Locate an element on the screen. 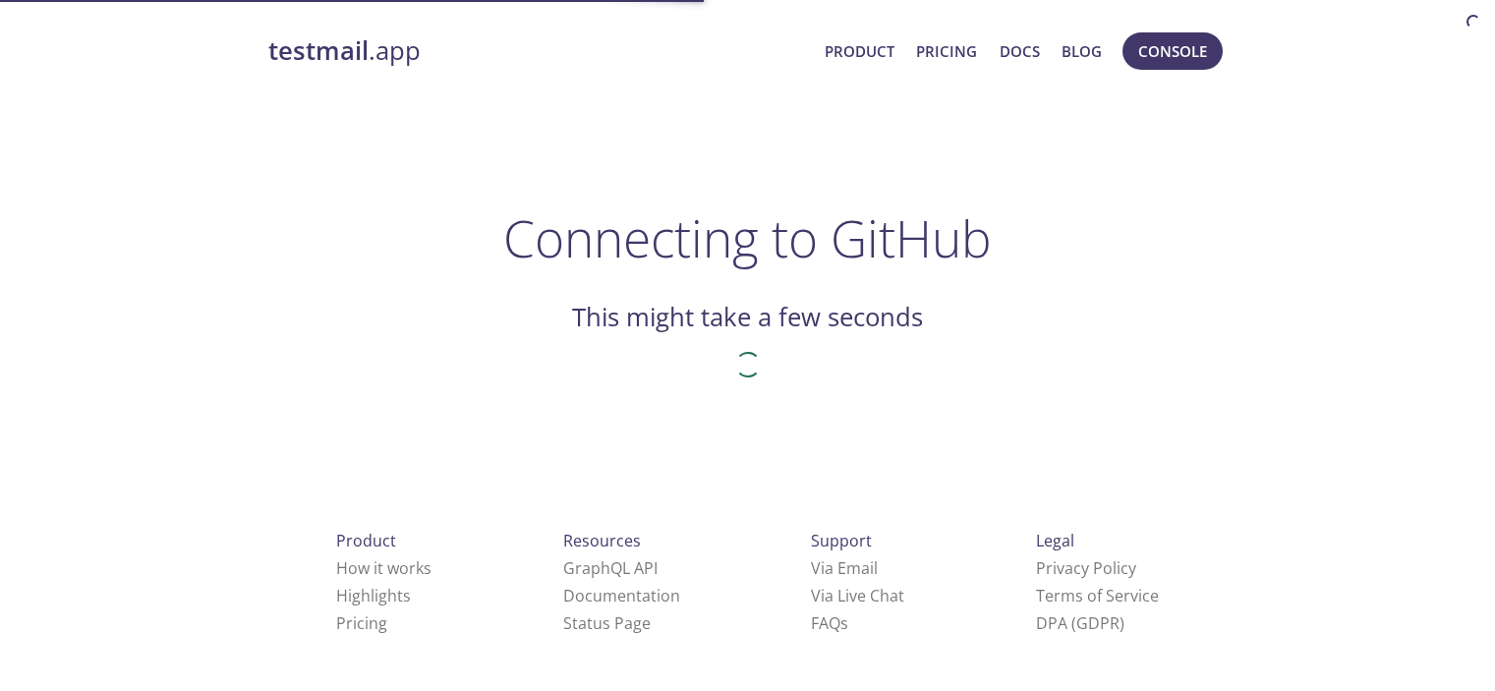 Image resolution: width=1495 pixels, height=691 pixels. span: Support is located at coordinates (842, 541).